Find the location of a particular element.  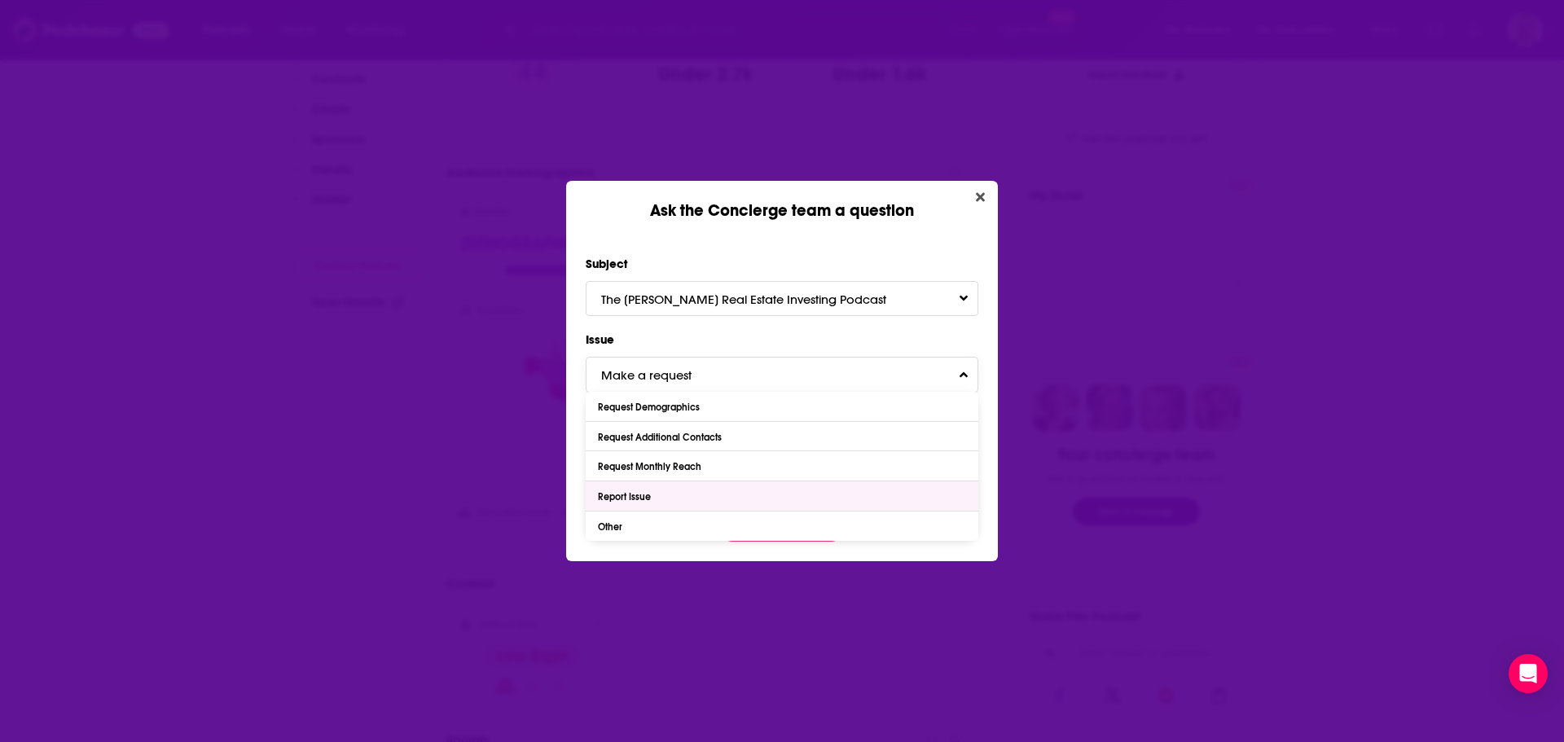

div: Ask the Concierge team a question is located at coordinates (782, 200).